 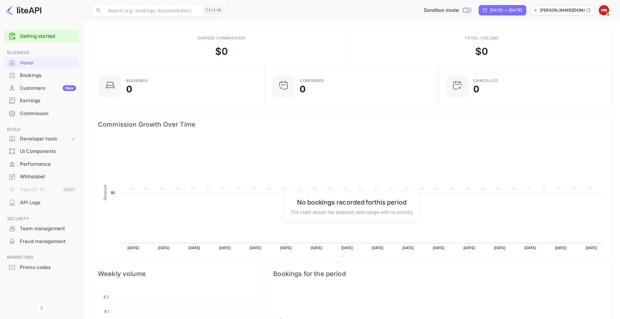 I want to click on a: Earnings, so click(x=41, y=100).